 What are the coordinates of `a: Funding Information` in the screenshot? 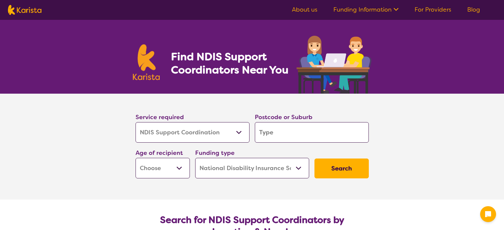 It's located at (366, 10).